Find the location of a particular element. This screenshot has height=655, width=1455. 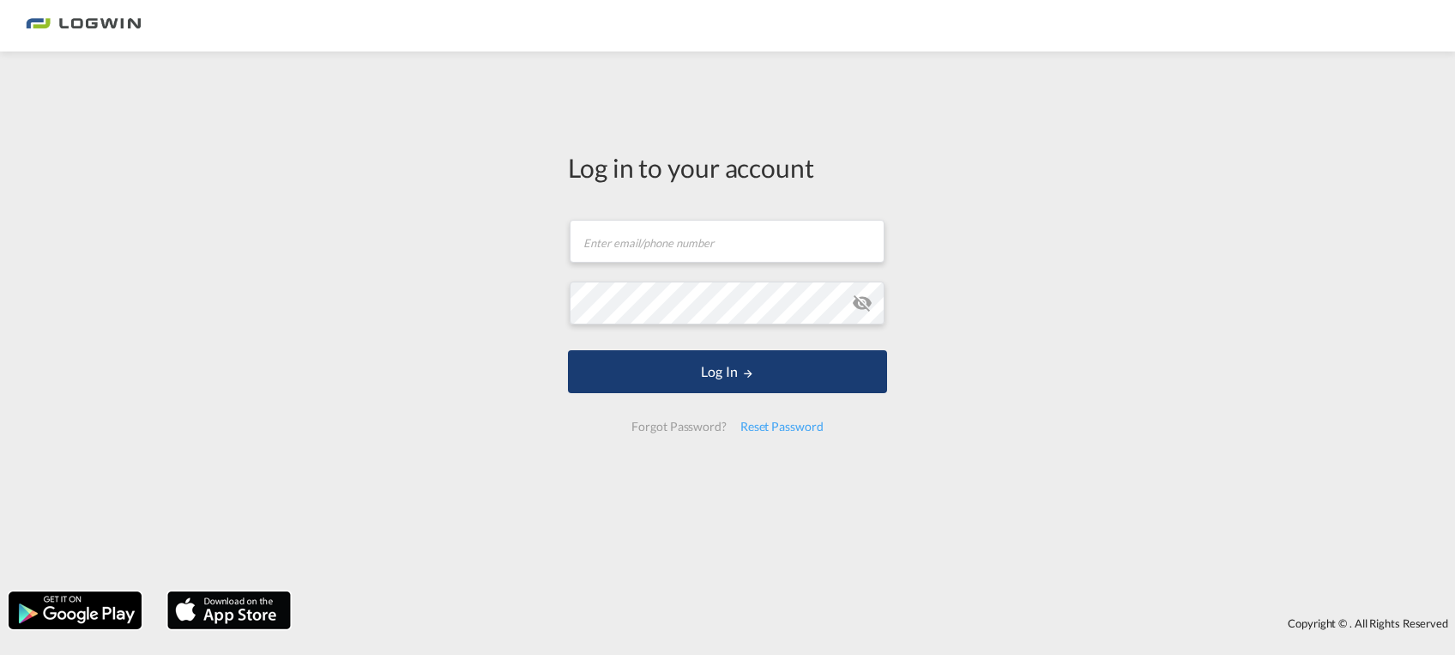

div: Log in to your account is located at coordinates (728, 167).